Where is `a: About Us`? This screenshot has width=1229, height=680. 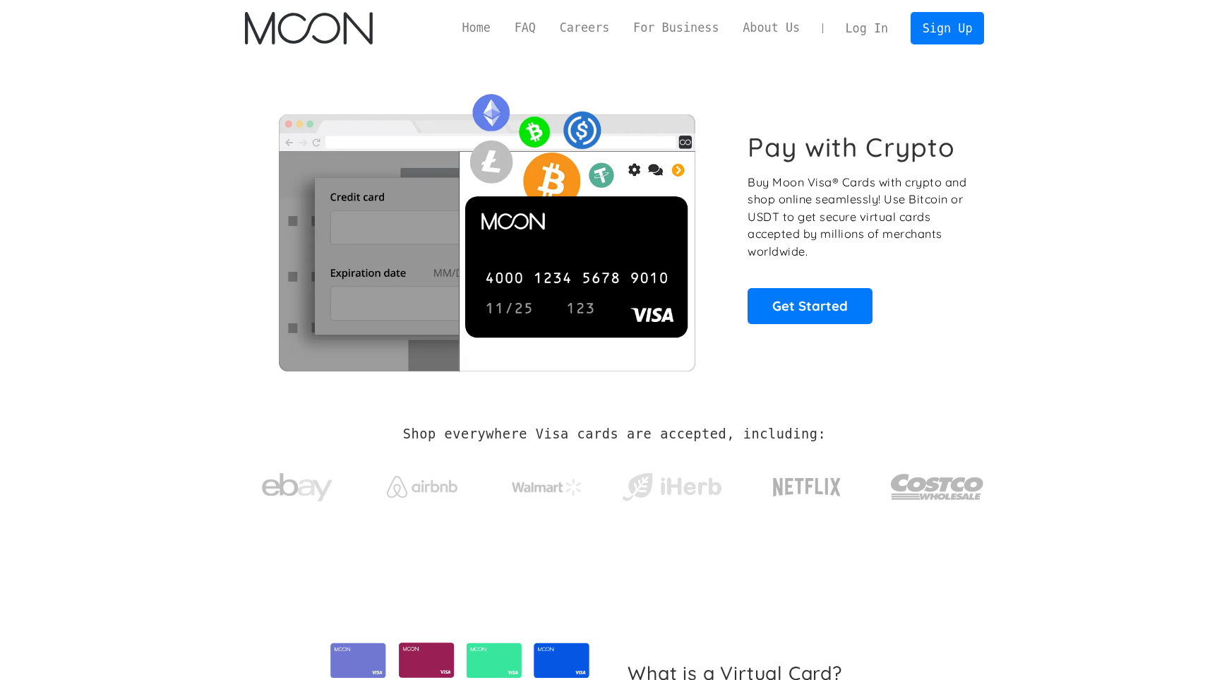
a: About Us is located at coordinates (771, 28).